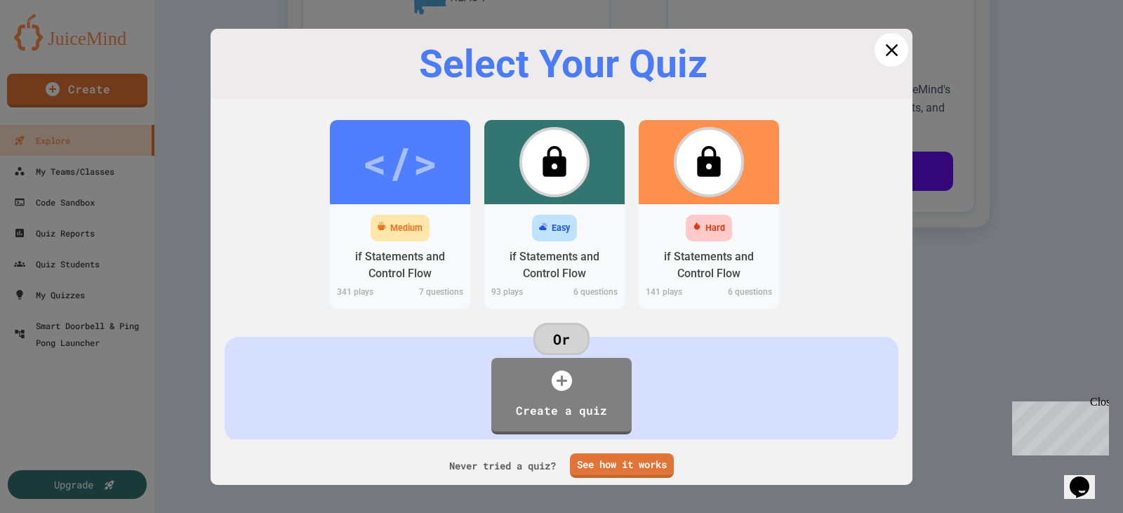  I want to click on div: 93 play s, so click(519, 293).